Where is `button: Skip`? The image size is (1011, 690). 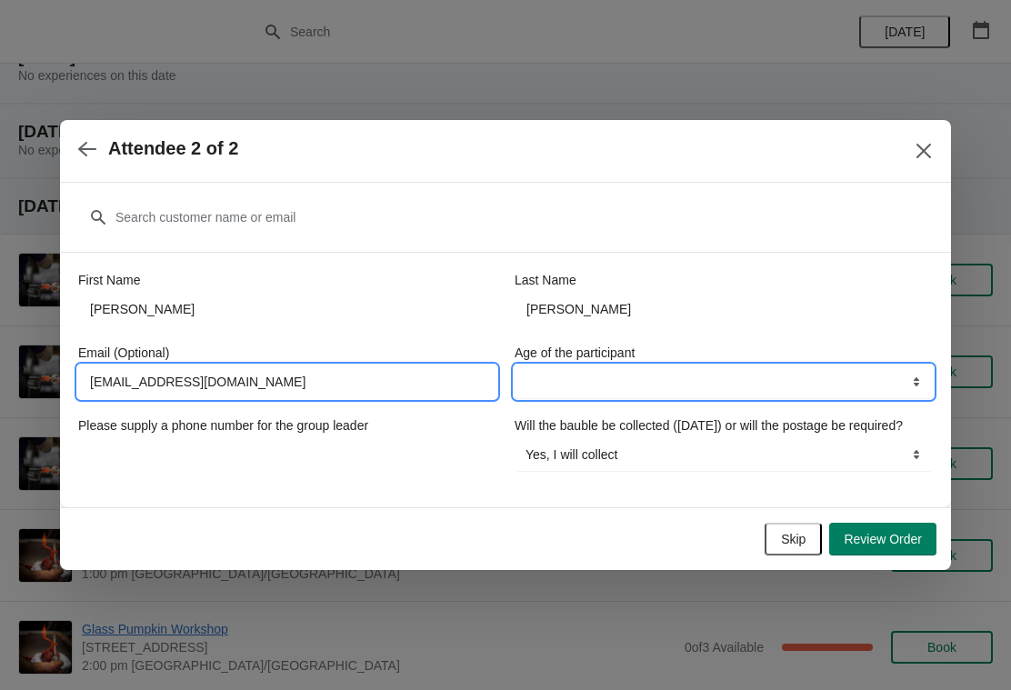 button: Skip is located at coordinates (793, 539).